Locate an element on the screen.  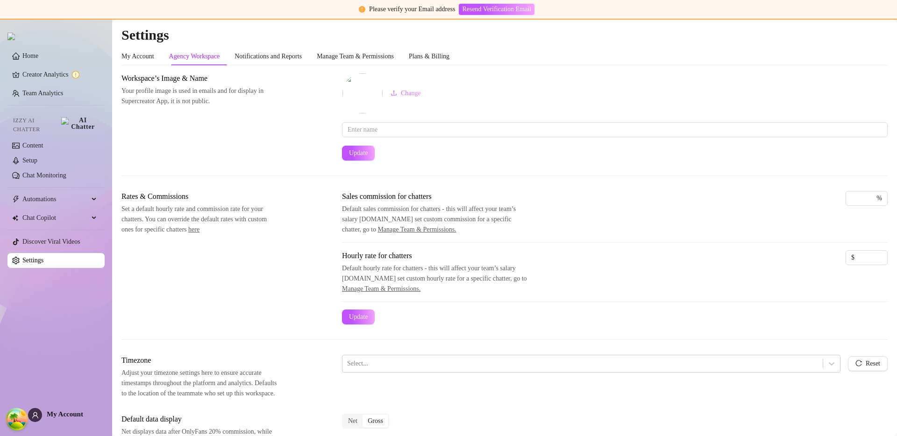
h2: Settings is located at coordinates (505, 35).